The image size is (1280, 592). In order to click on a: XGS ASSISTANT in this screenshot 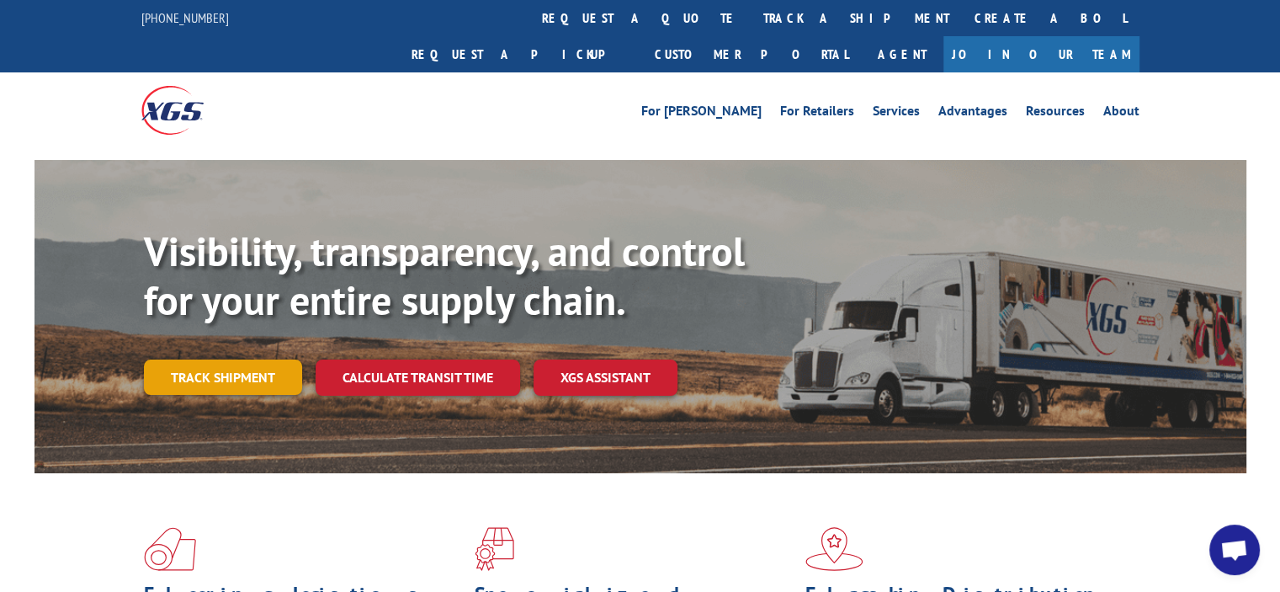, I will do `click(605, 377)`.